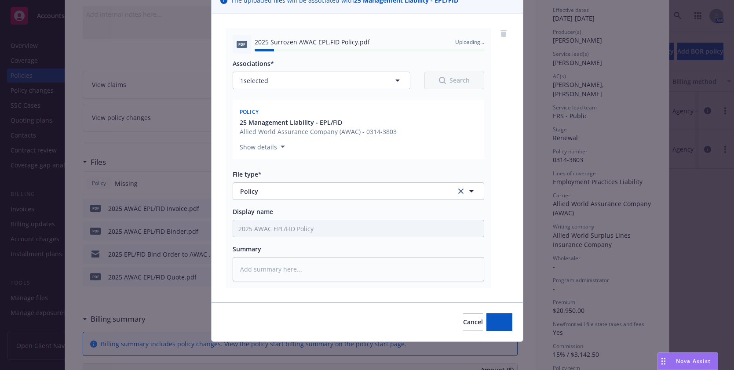 This screenshot has width=734, height=370. Describe the element at coordinates (253, 212) in the screenshot. I see `span: Display name` at that location.